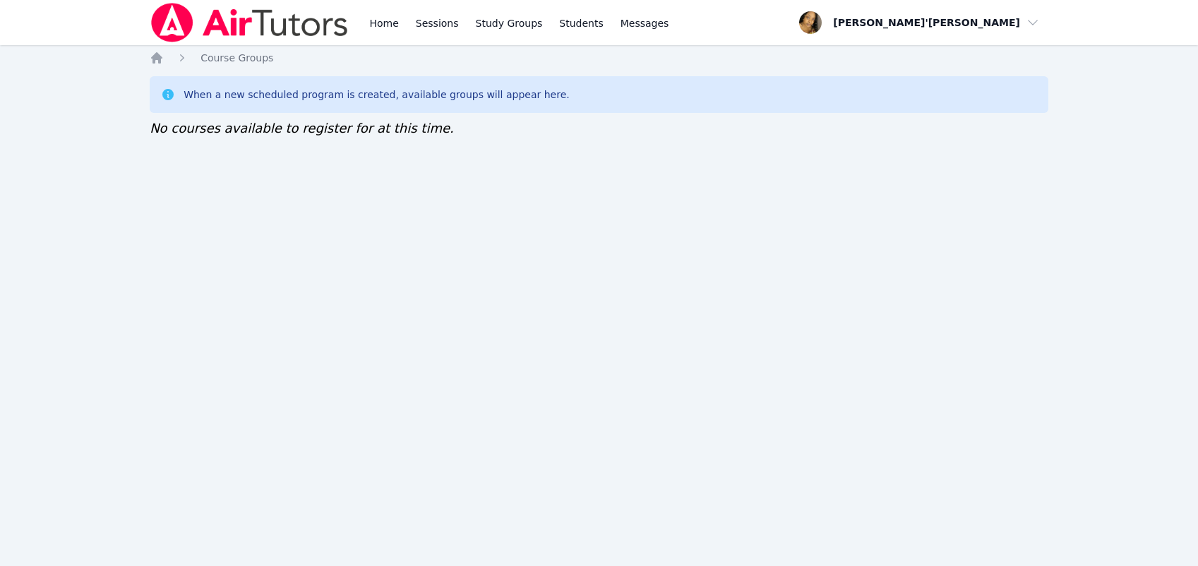 The height and width of the screenshot is (566, 1198). I want to click on a: Course Groups, so click(236, 58).